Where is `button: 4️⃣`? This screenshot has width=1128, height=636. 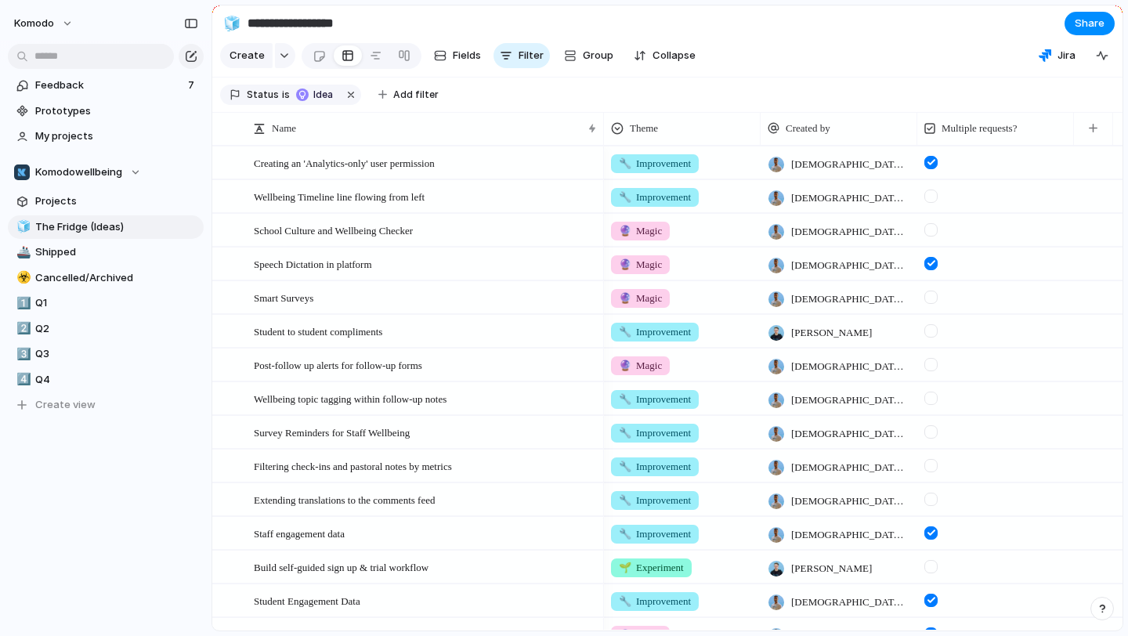 button: 4️⃣ is located at coordinates (22, 380).